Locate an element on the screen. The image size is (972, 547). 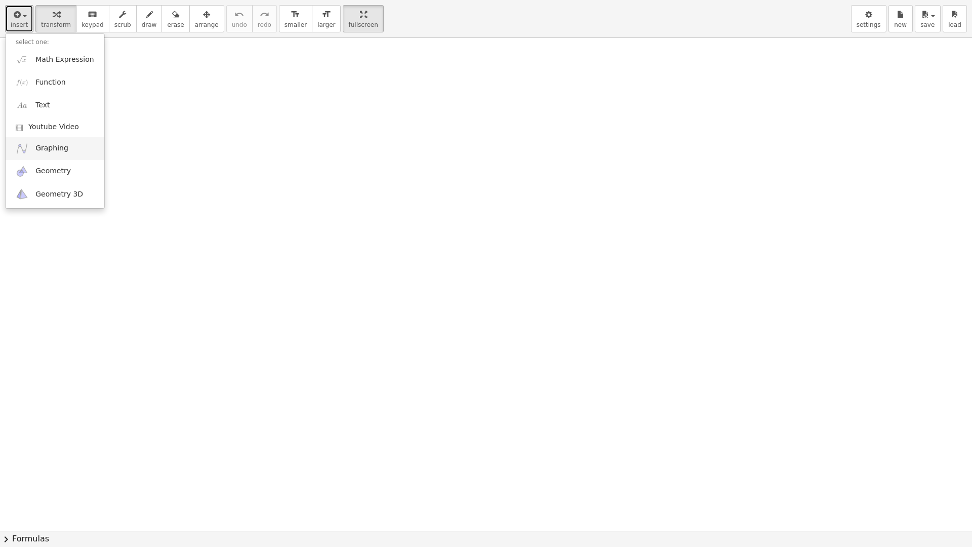
button: undoundo is located at coordinates (240, 19).